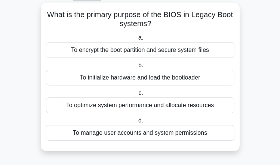 The width and height of the screenshot is (280, 165). What do you see at coordinates (140, 37) in the screenshot?
I see `span: a.` at bounding box center [140, 37].